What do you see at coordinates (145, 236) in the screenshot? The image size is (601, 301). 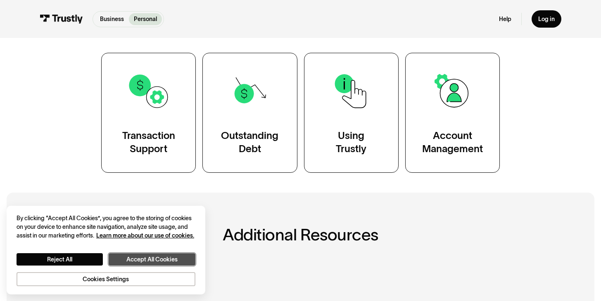 I see `a: More information about your privacy, opens in a new tab` at bounding box center [145, 236].